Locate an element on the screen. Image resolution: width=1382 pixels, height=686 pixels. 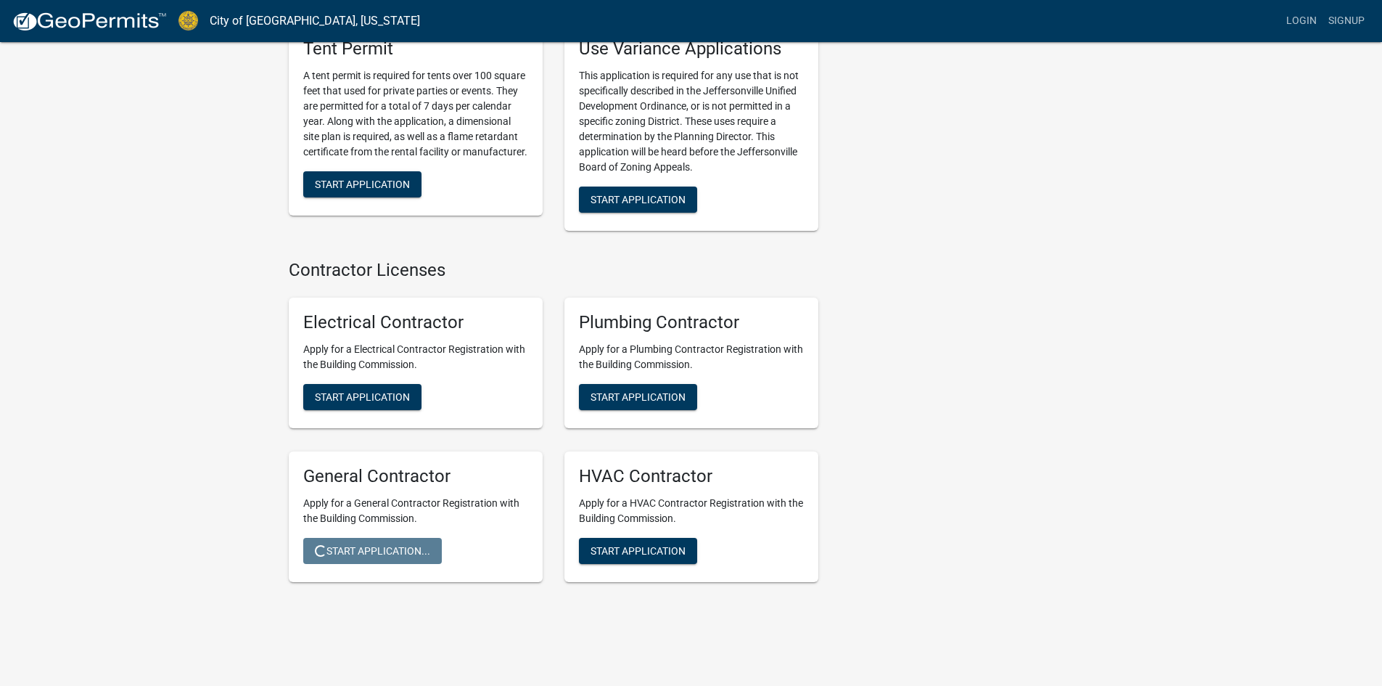
a: Signup is located at coordinates (1347, 21).